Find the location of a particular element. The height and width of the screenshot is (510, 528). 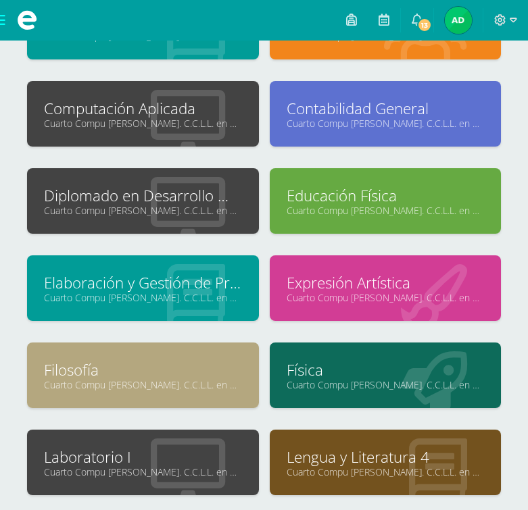

a: Física is located at coordinates (385, 370).